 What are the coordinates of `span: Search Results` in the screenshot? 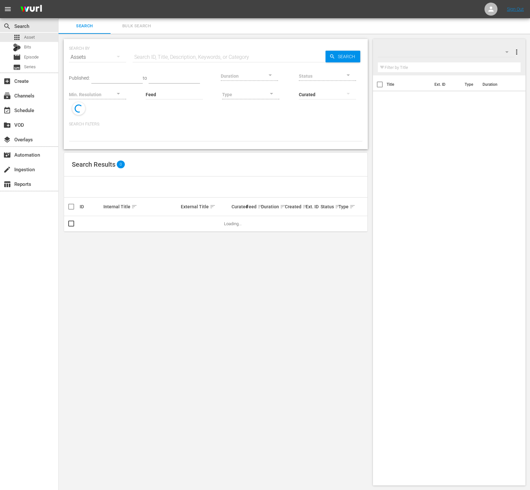 It's located at (94, 164).